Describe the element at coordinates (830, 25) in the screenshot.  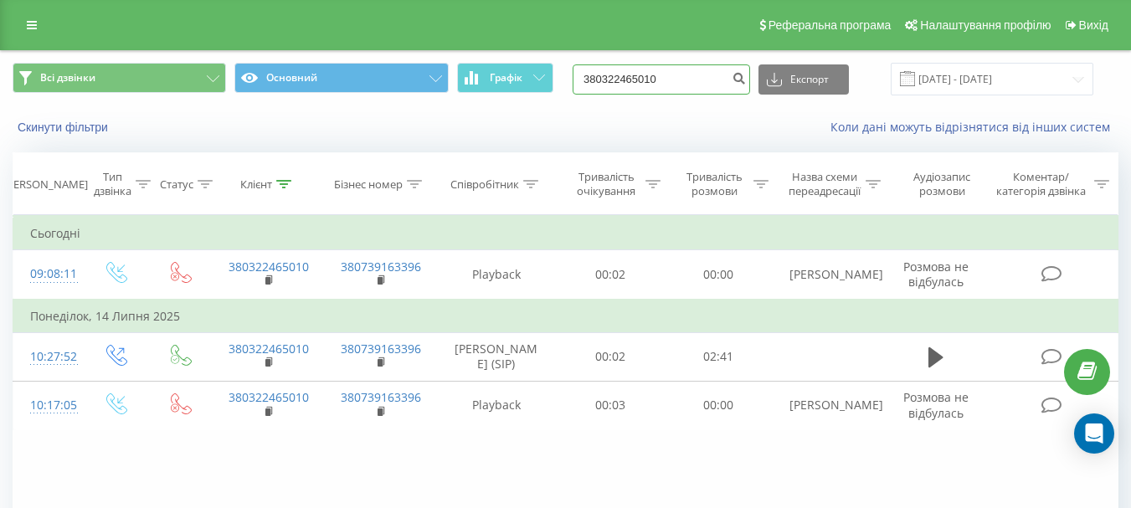
I see `span: Реферальна програма` at that location.